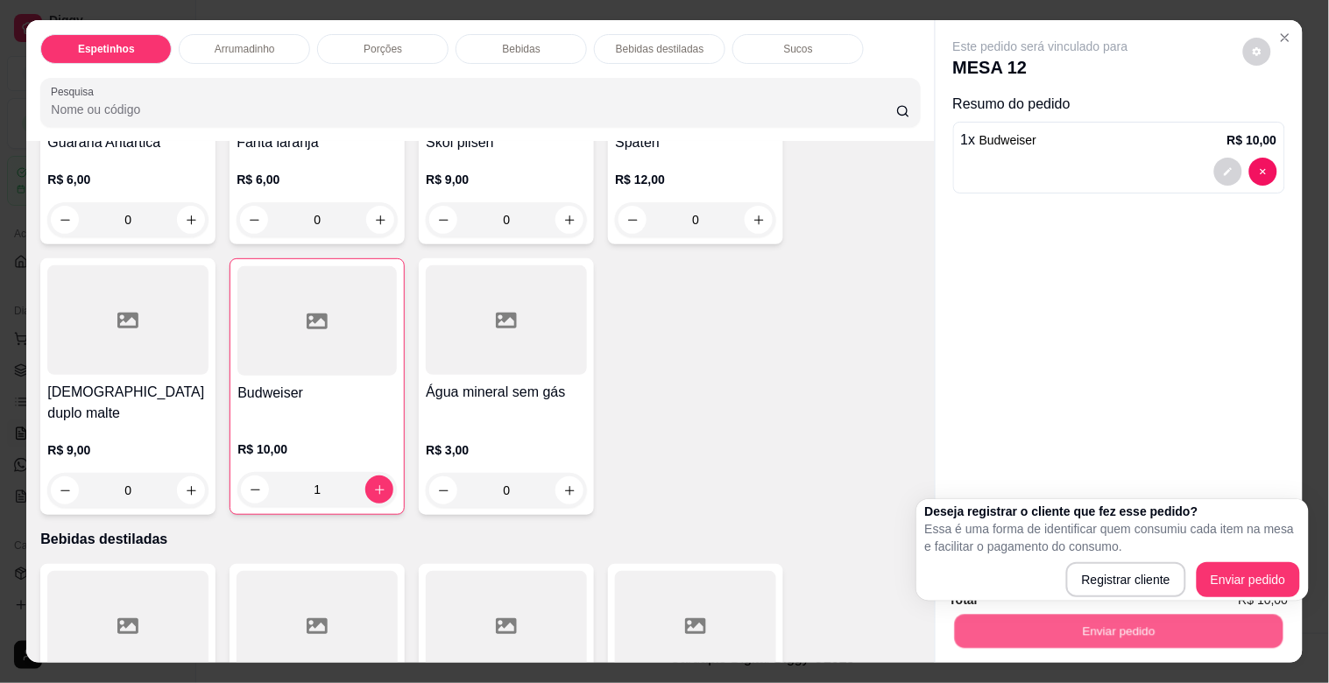 The image size is (1329, 683). Describe the element at coordinates (506, 143) in the screenshot. I see `h4: Skol pilsen` at that location.